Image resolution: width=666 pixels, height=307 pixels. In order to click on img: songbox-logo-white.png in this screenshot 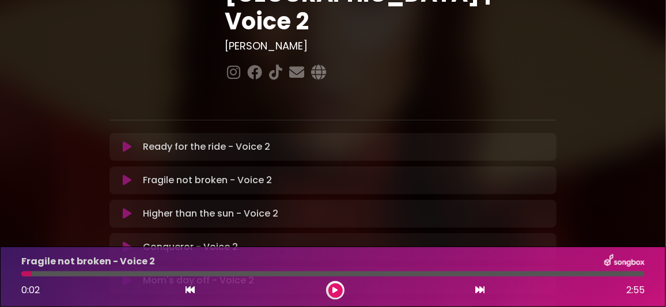, I will do `click(624, 262)`.